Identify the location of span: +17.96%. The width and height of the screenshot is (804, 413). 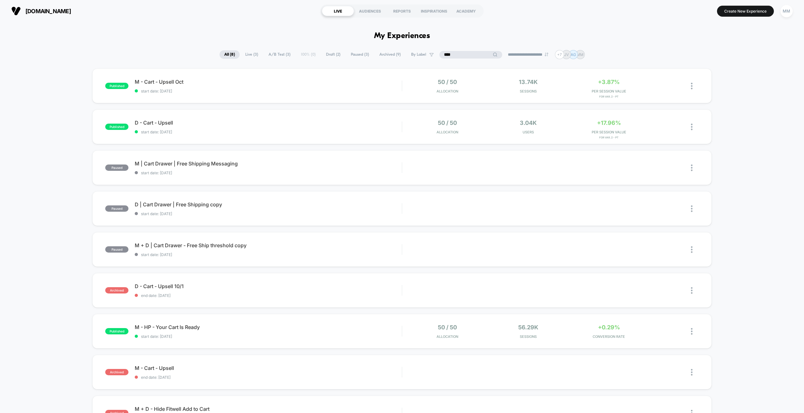
(609, 123).